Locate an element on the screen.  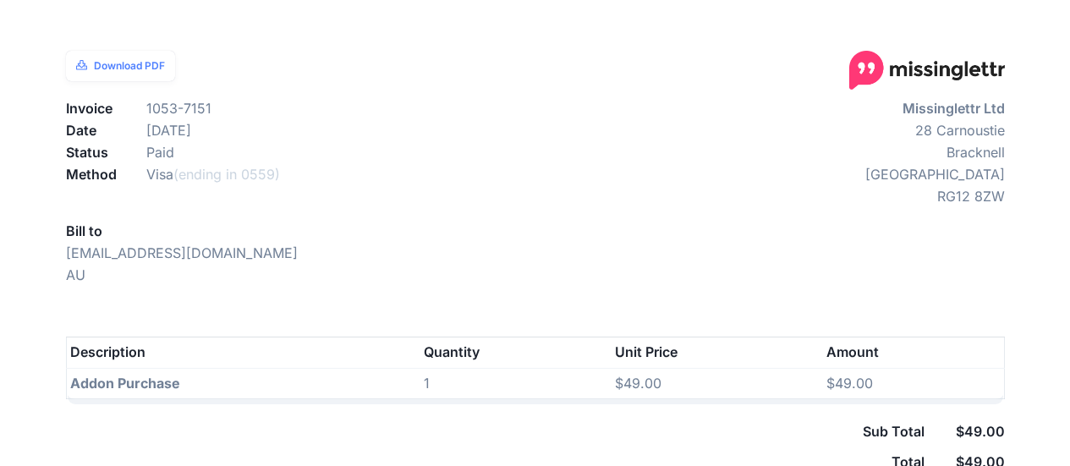
b: Missinglettr Ltd is located at coordinates (953, 108).